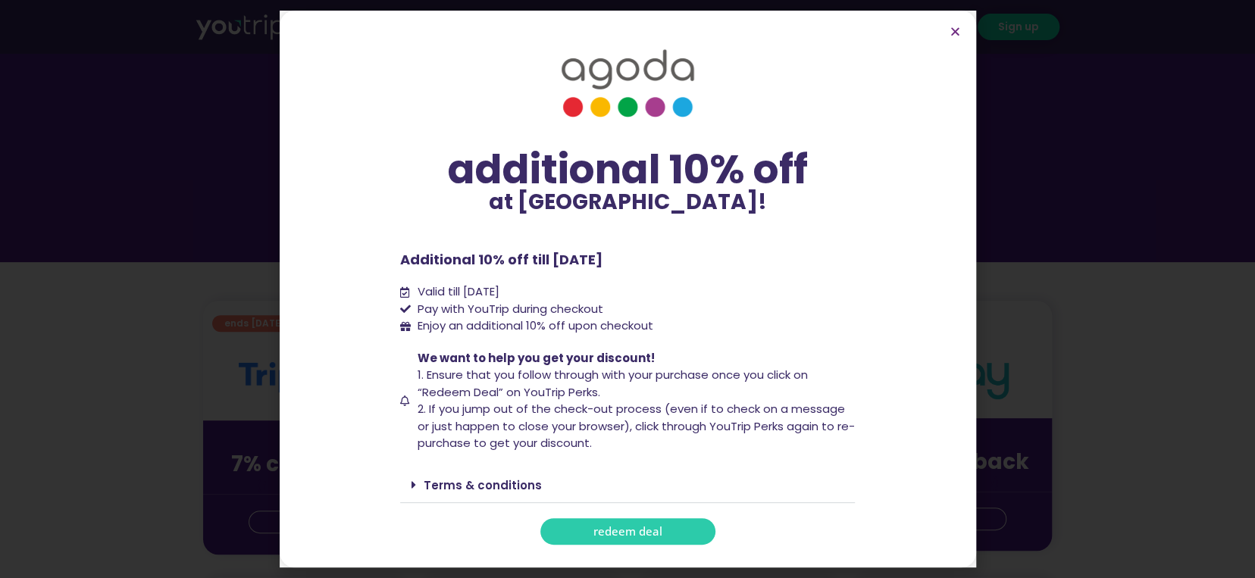 The height and width of the screenshot is (578, 1255). What do you see at coordinates (508, 309) in the screenshot?
I see `span: Pay with YouTrip during checkout` at bounding box center [508, 309].